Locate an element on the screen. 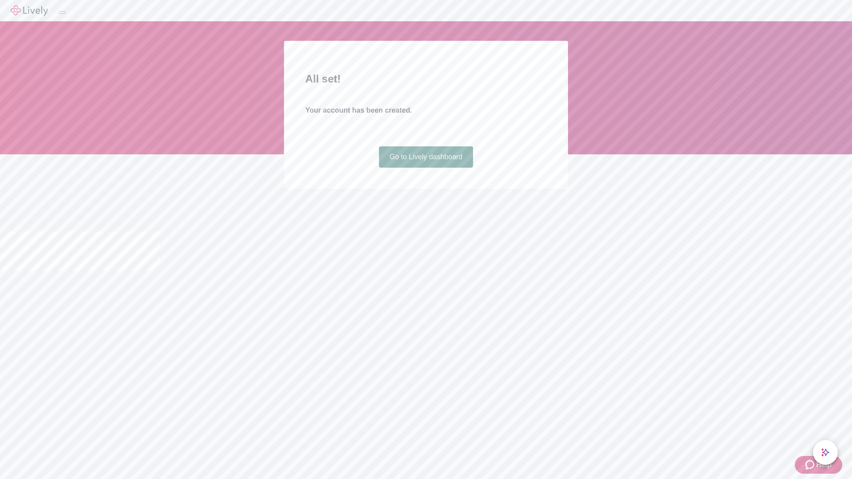 The image size is (852, 479). button: chat is located at coordinates (825, 453).